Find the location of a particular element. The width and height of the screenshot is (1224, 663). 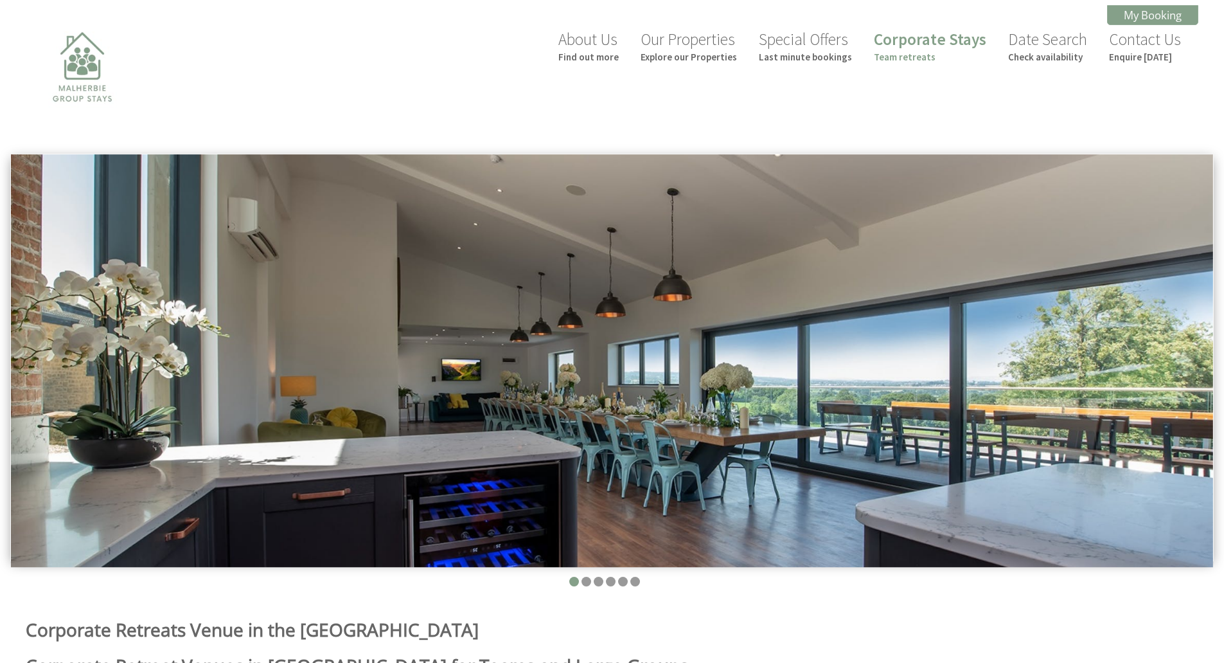

small: Find out more is located at coordinates (589, 57).